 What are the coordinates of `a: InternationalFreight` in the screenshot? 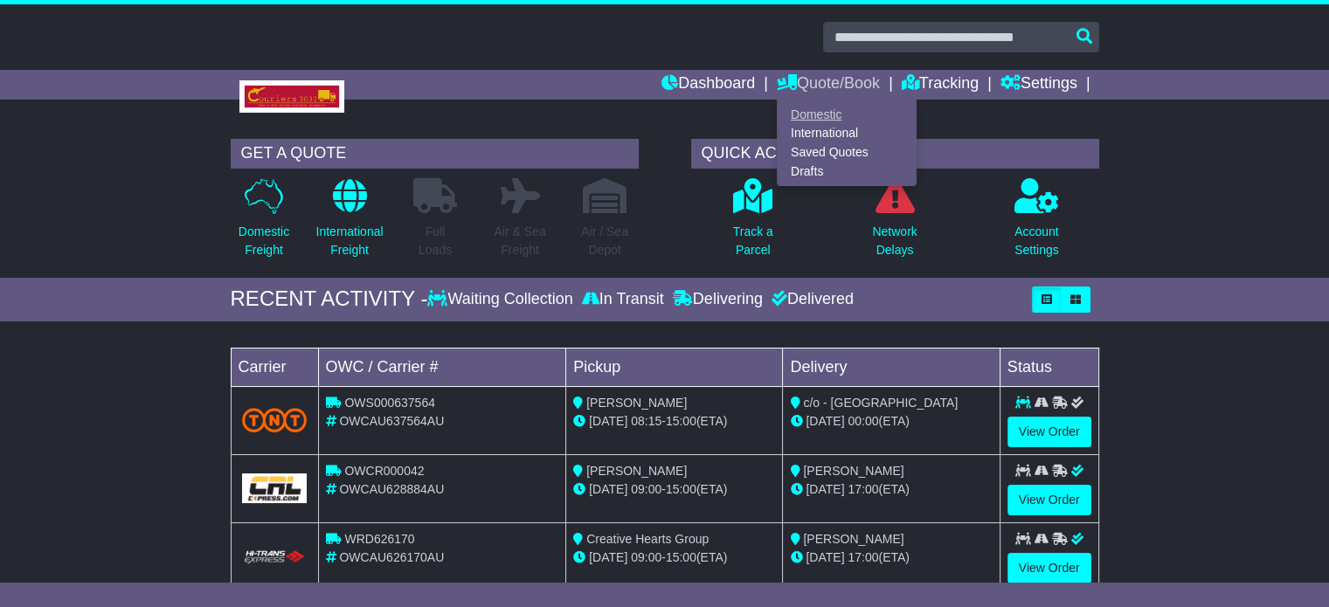 It's located at (349, 223).